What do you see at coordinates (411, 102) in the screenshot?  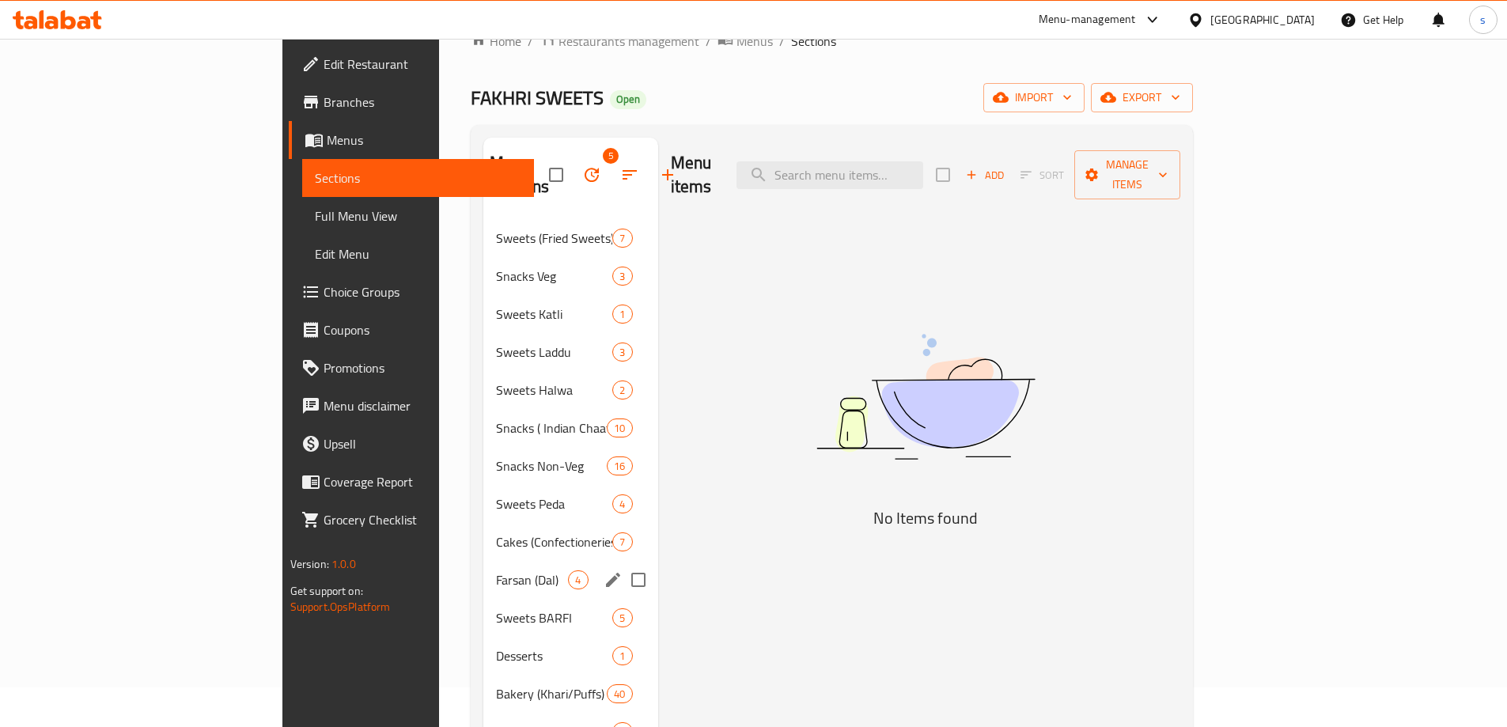 I see `a: Branches` at bounding box center [411, 102].